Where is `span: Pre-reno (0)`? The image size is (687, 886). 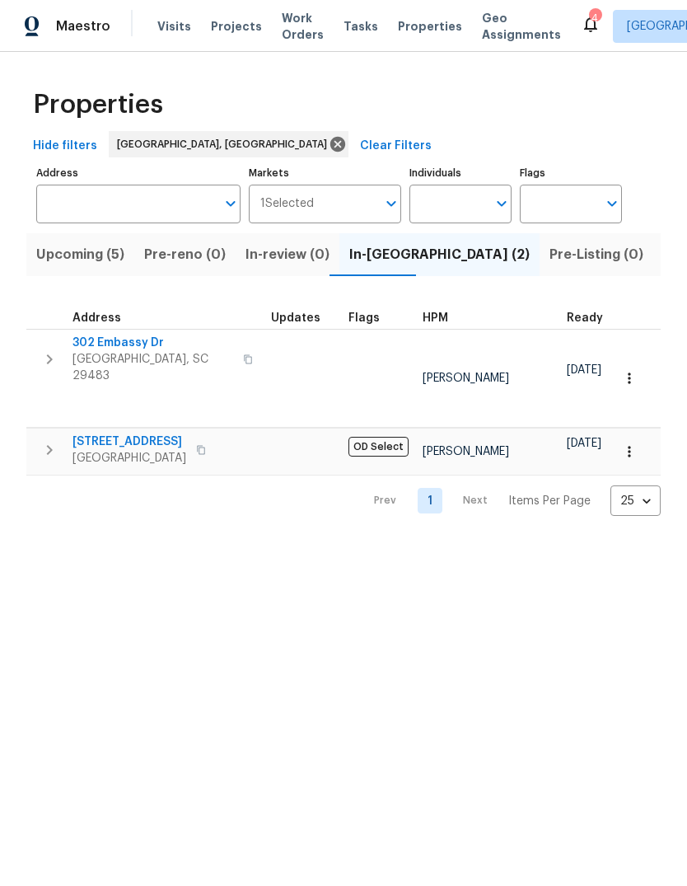
span: Pre-reno (0) is located at coordinates (185, 255).